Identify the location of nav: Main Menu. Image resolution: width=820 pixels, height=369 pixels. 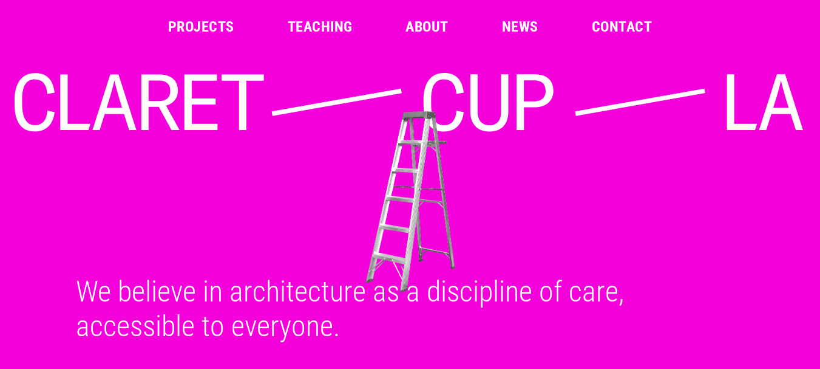
(410, 27).